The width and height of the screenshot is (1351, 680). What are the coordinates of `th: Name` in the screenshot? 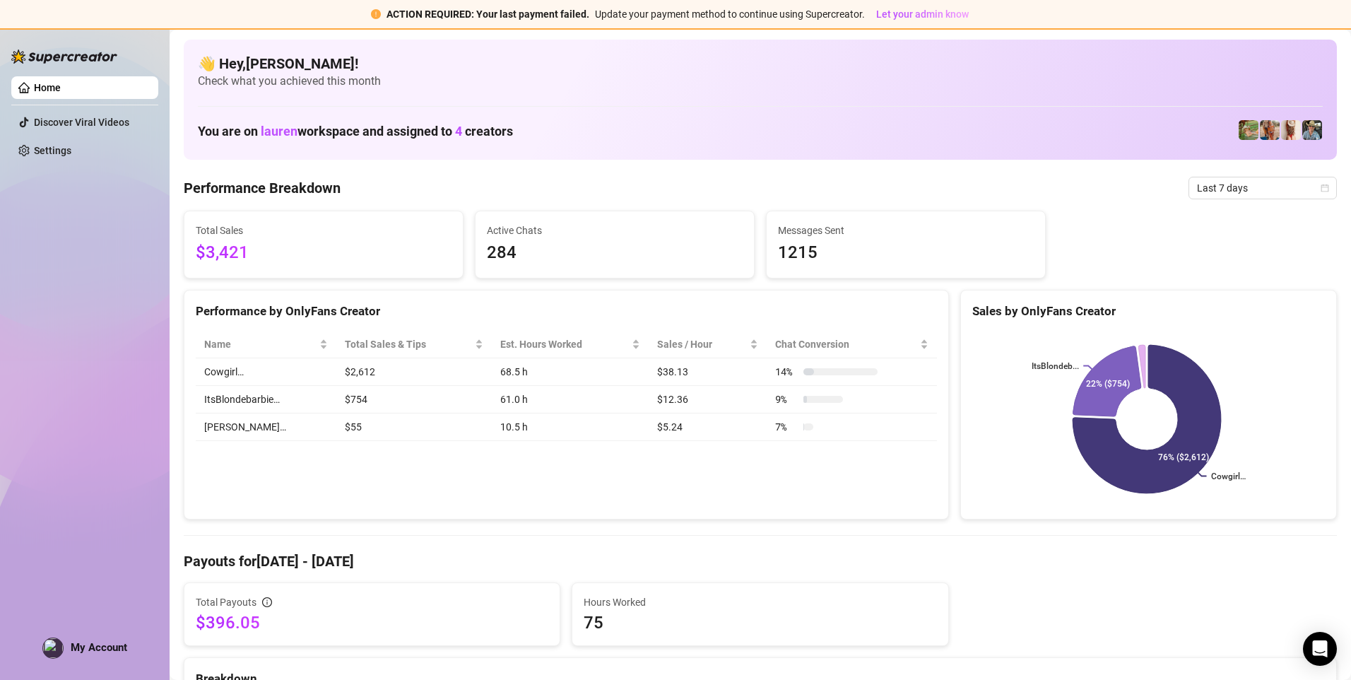 It's located at (266, 344).